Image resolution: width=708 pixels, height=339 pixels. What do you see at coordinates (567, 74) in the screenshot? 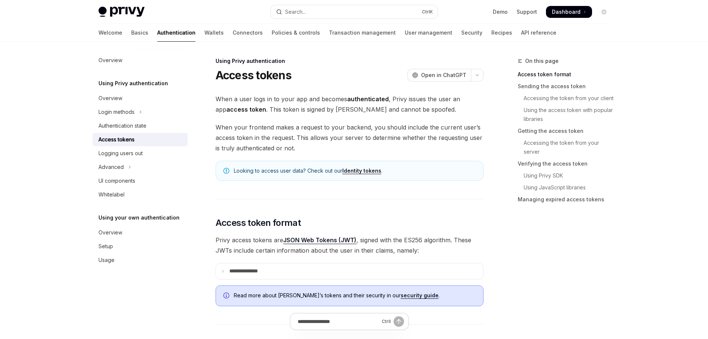
I see `a: Access token format` at bounding box center [567, 74].